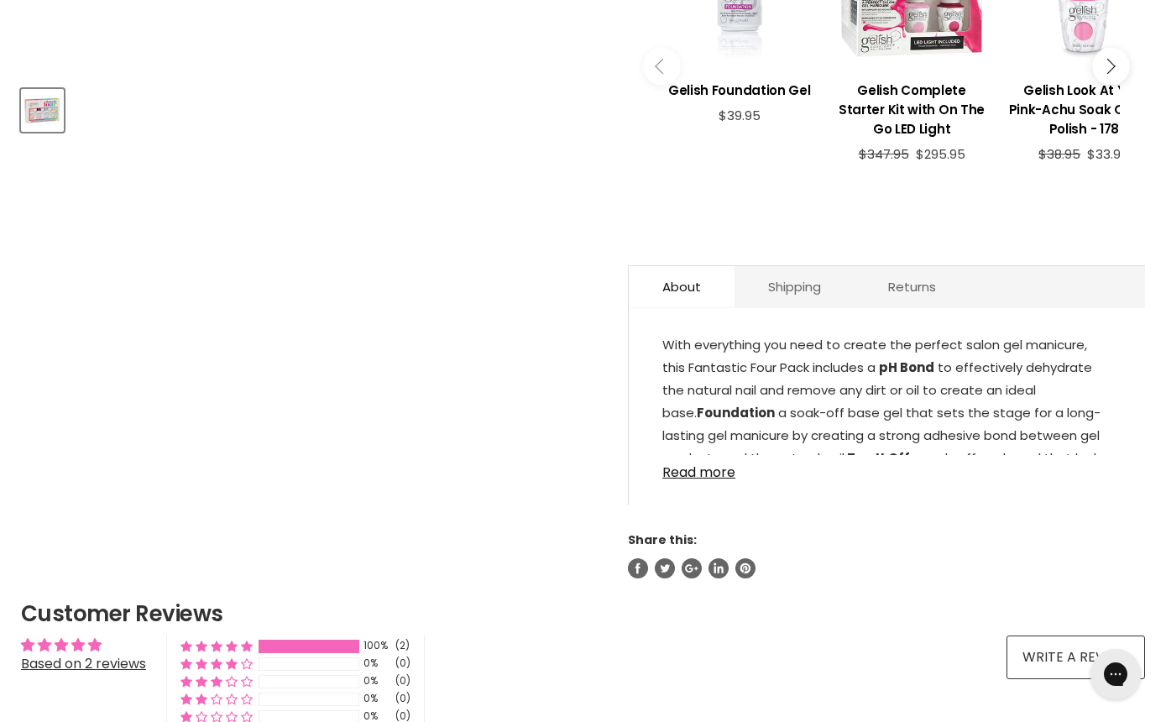 The height and width of the screenshot is (722, 1166). I want to click on a: Write a review, so click(1075, 657).